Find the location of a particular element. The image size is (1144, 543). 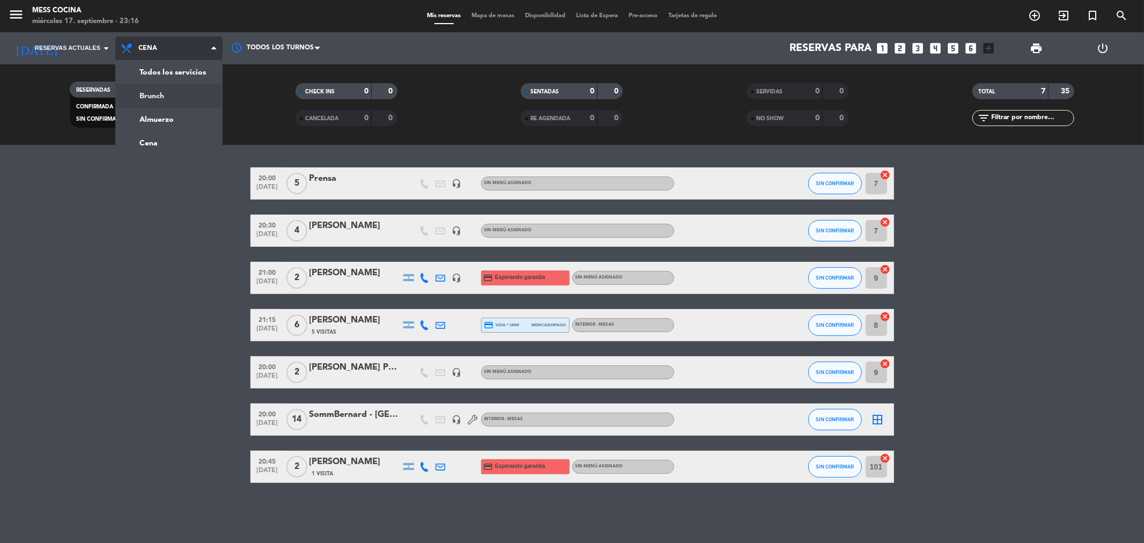

span: 5 Visitas is located at coordinates (325, 332).